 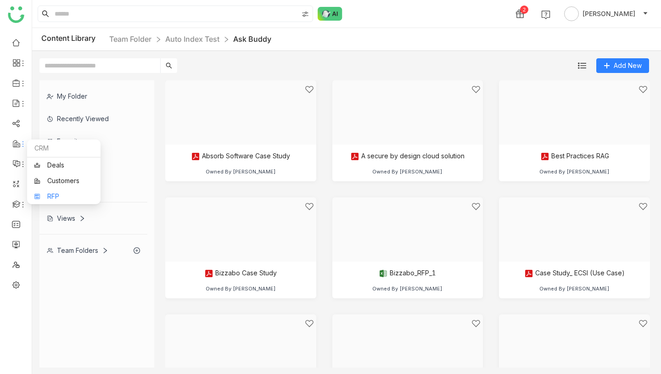 I want to click on a: Customers, so click(x=64, y=181).